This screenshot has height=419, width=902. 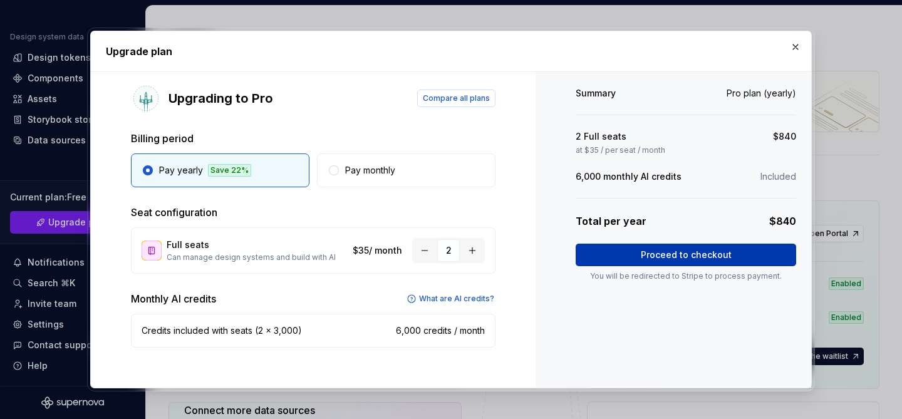 I want to click on p: Full seats, so click(x=257, y=245).